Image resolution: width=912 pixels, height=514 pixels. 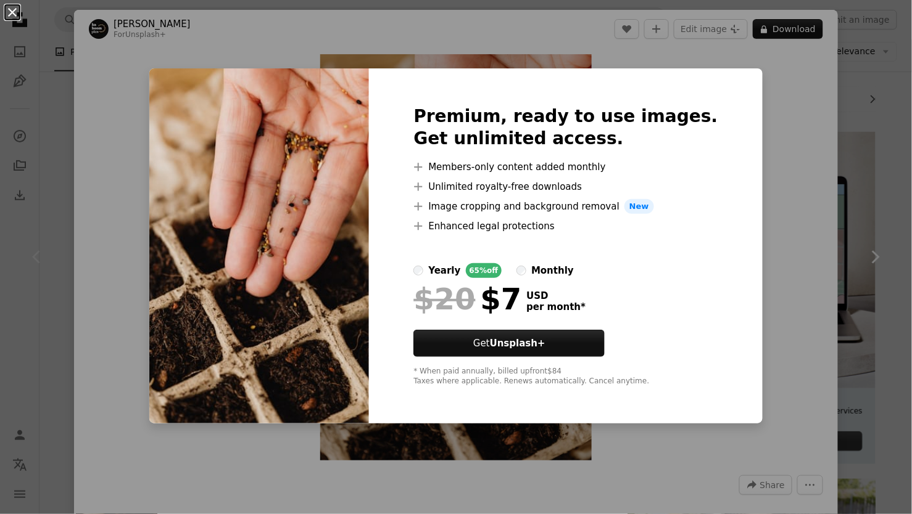 I want to click on li: Members-only content added monthly, so click(x=565, y=167).